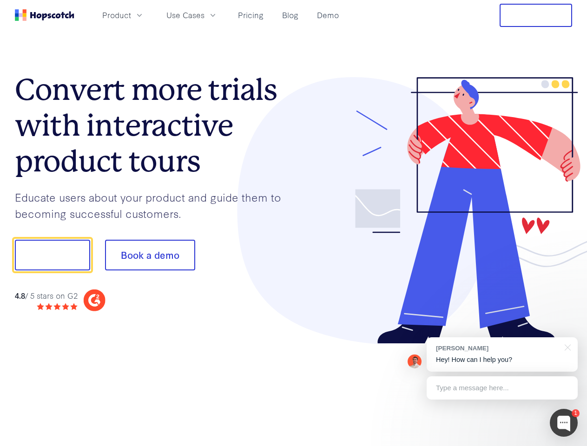 Image resolution: width=587 pixels, height=446 pixels. What do you see at coordinates (185, 15) in the screenshot?
I see `span: Use Cases` at bounding box center [185, 15].